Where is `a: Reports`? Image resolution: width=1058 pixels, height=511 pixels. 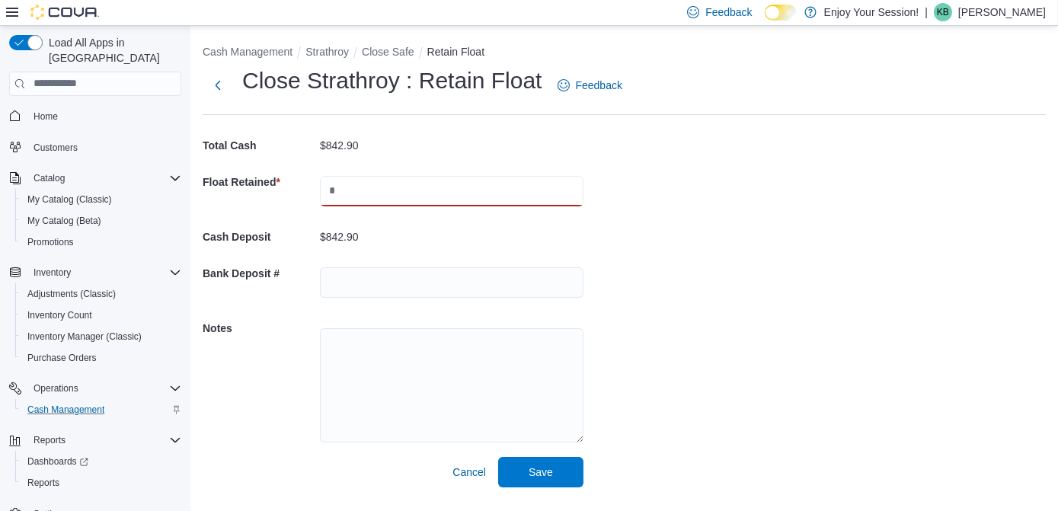
a: Reports is located at coordinates (43, 483).